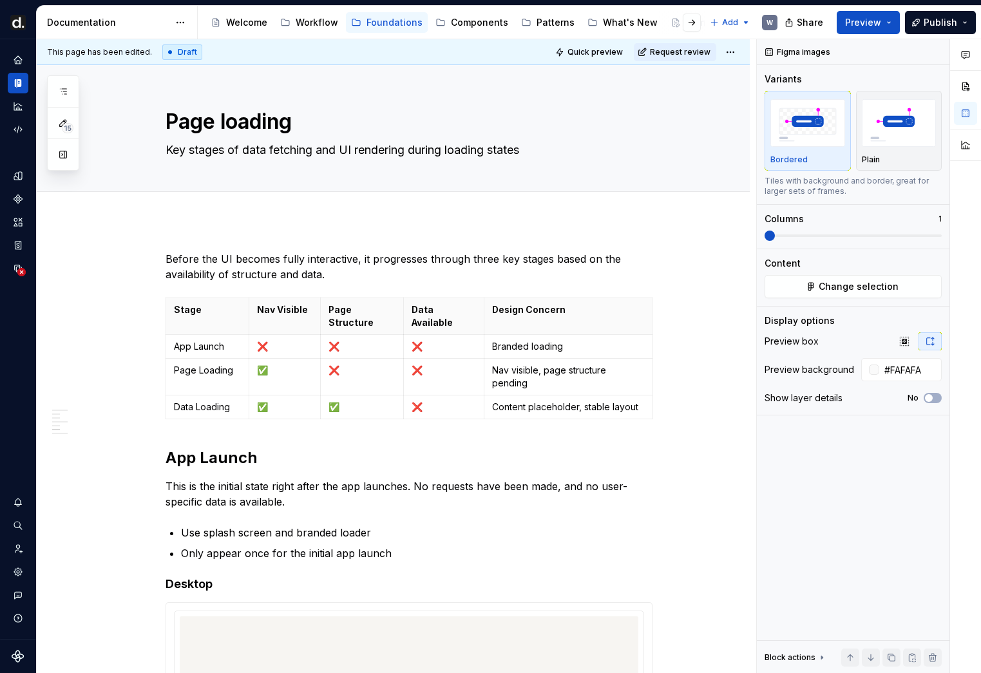  I want to click on span: Publish, so click(940, 23).